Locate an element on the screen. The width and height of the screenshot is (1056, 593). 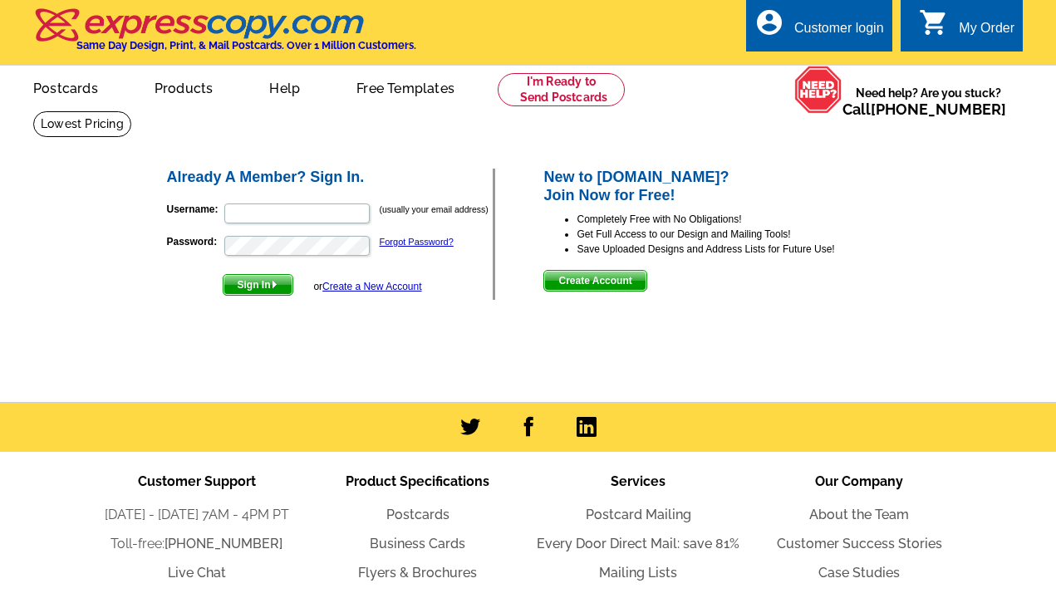
a: Postcard Mailing is located at coordinates (638, 514).